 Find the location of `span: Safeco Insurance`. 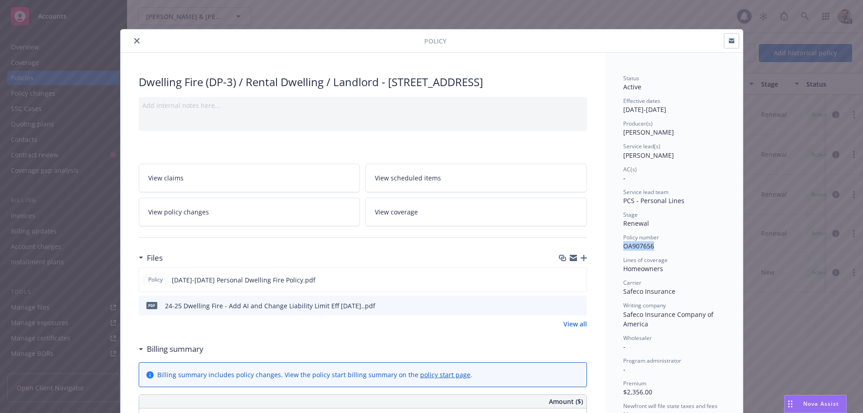

span: Safeco Insurance is located at coordinates (649, 291).